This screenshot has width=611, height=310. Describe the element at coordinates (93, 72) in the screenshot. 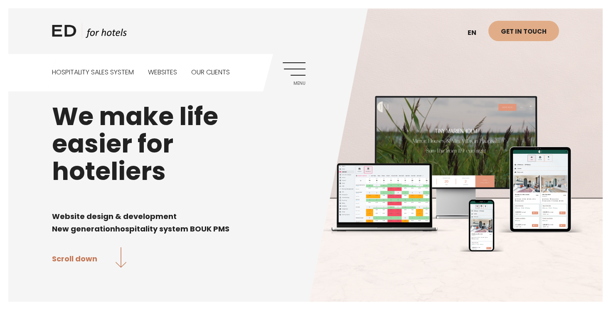

I see `a: Hospitality sales system` at that location.